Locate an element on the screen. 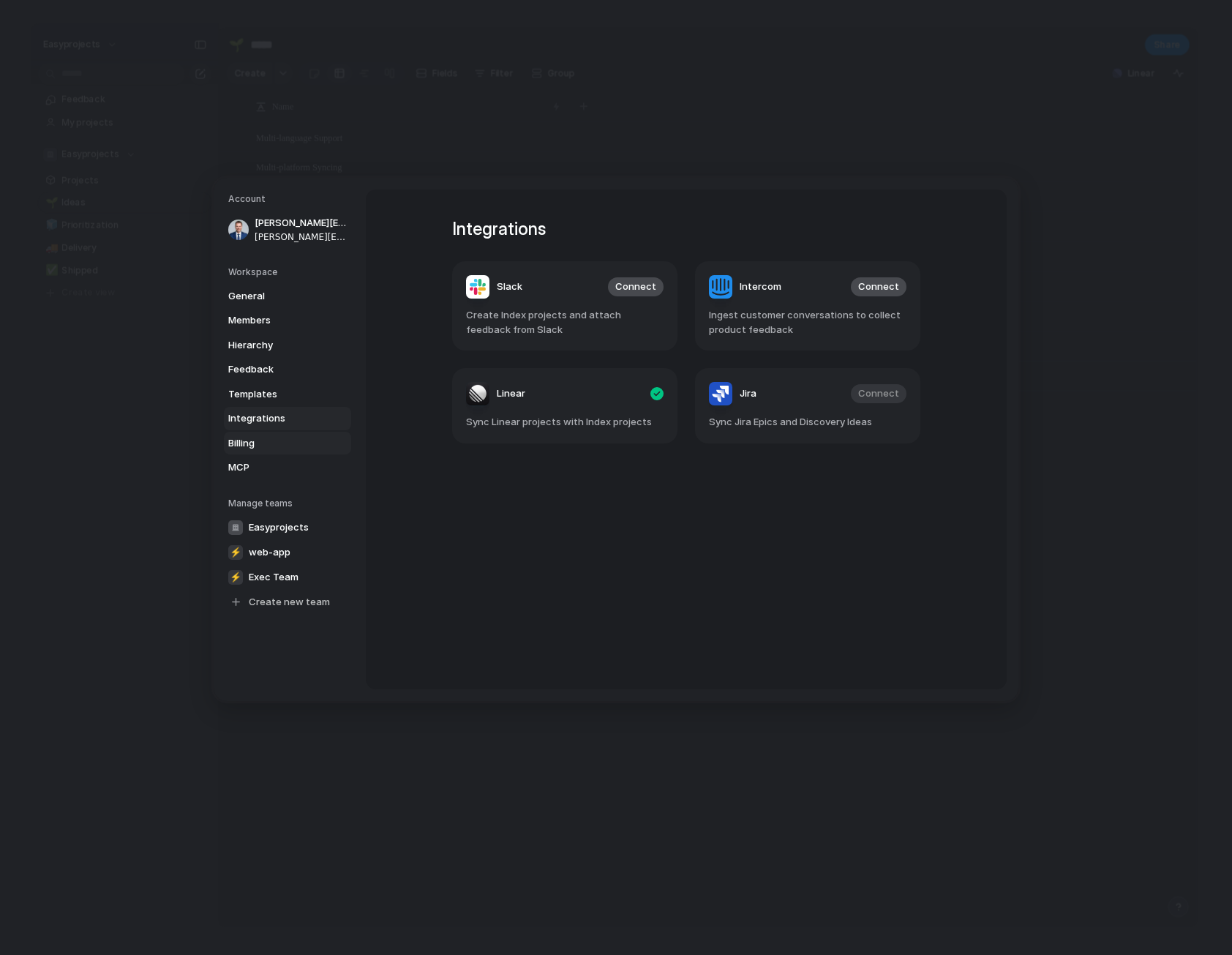  a: Templates is located at coordinates (287, 394).